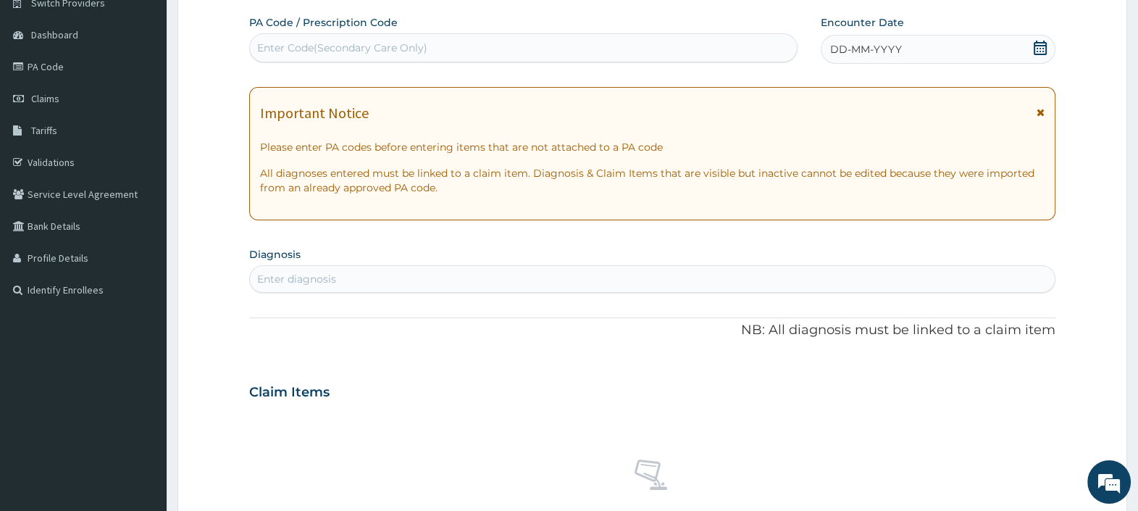 Image resolution: width=1138 pixels, height=511 pixels. What do you see at coordinates (865, 49) in the screenshot?
I see `span: DD-MM-YYYY` at bounding box center [865, 49].